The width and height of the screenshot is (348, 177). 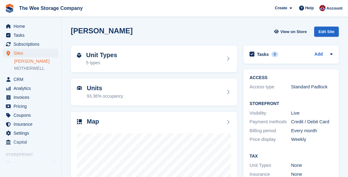 What do you see at coordinates (32, 79) in the screenshot?
I see `span: CRM` at bounding box center [32, 79].